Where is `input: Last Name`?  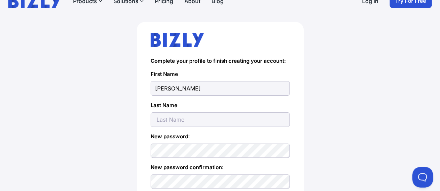
input: Last Name is located at coordinates (220, 120).